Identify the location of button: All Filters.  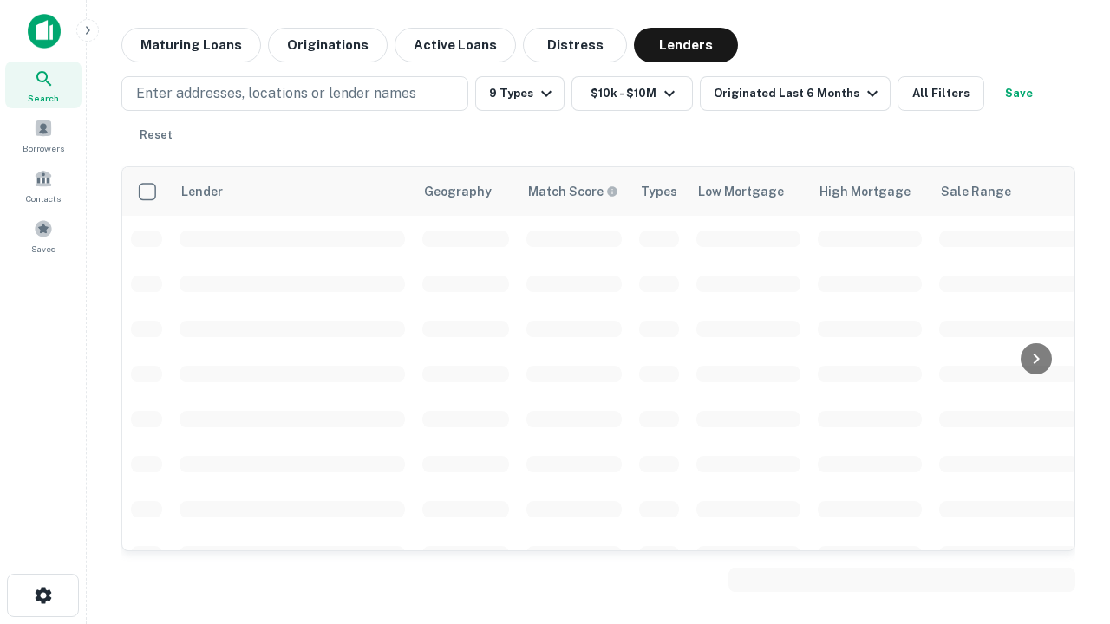
(941, 94).